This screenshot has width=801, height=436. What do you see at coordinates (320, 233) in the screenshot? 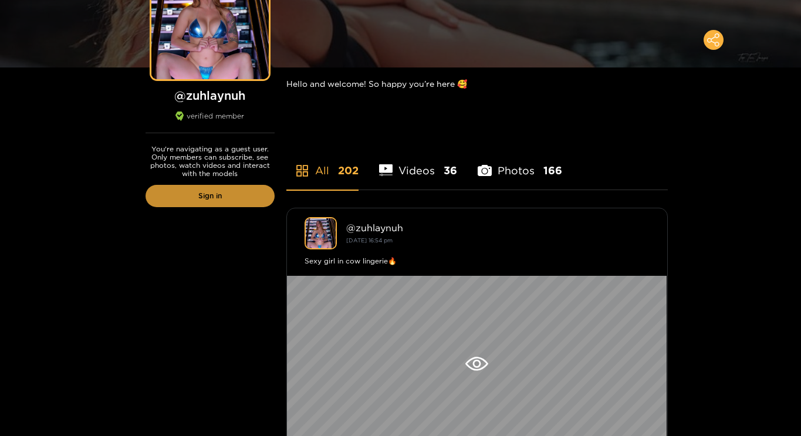
I see `img: zuhlaynuh` at bounding box center [320, 233].